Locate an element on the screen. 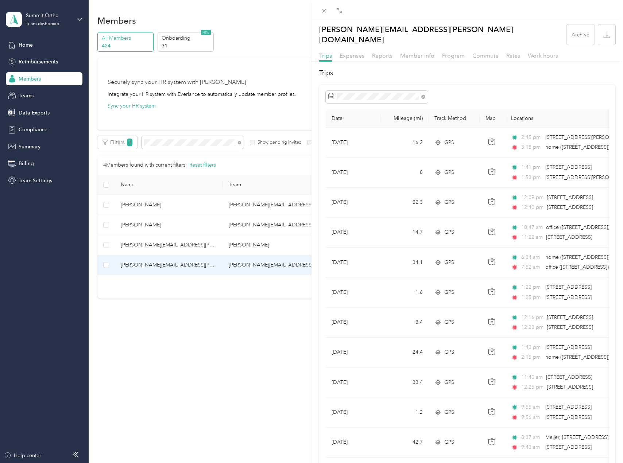 This screenshot has height=463, width=623. span: 12:09 pm is located at coordinates (532, 198).